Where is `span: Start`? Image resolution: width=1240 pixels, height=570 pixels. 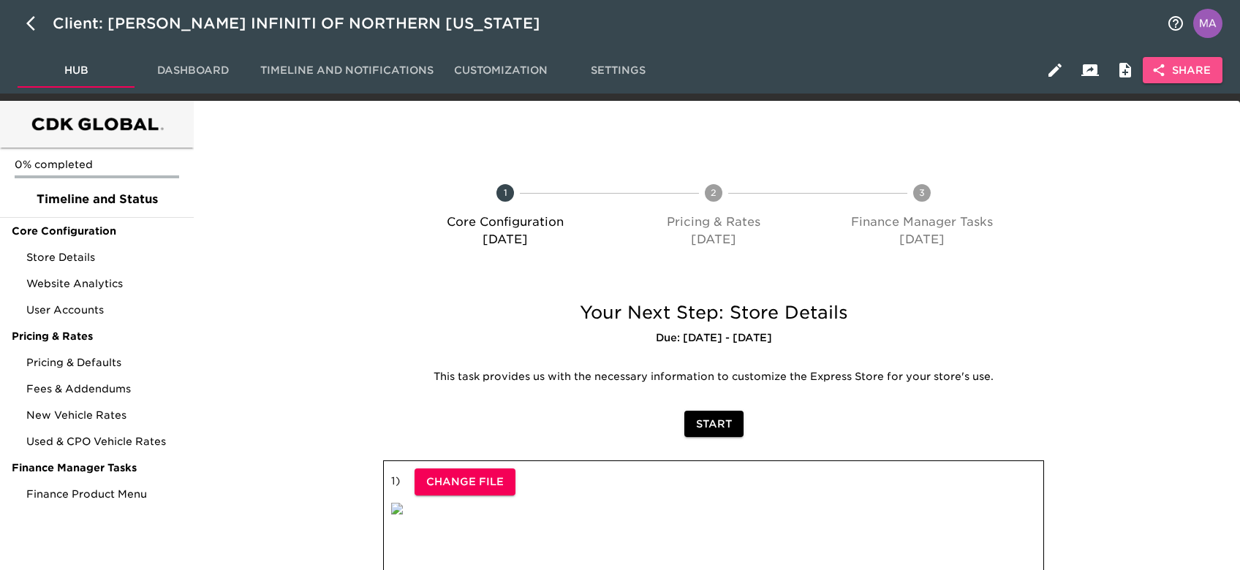
span: Start is located at coordinates (714, 424).